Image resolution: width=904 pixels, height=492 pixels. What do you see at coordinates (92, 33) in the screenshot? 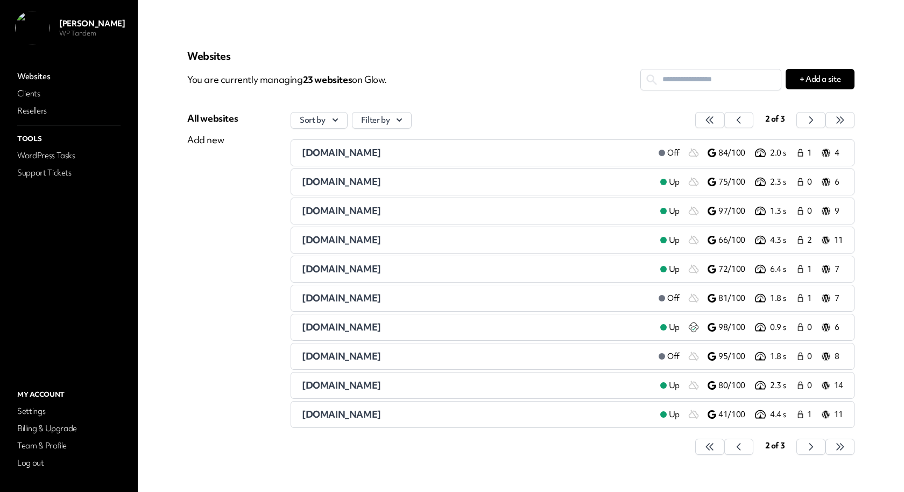
I see `p: WP Tandem` at bounding box center [92, 33].